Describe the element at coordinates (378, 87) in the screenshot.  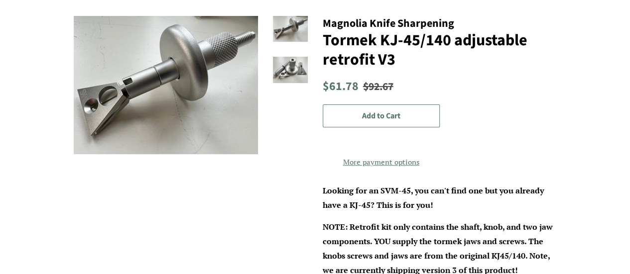
I see `s: $92.67` at that location.